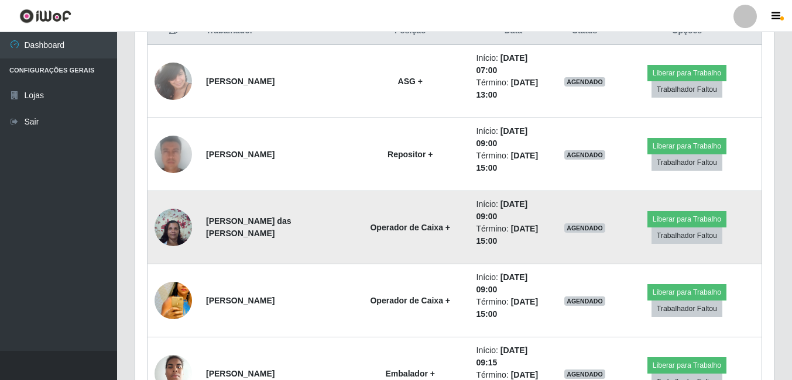 This screenshot has height=380, width=792. What do you see at coordinates (410, 81) in the screenshot?
I see `strong: ASG +` at bounding box center [410, 81].